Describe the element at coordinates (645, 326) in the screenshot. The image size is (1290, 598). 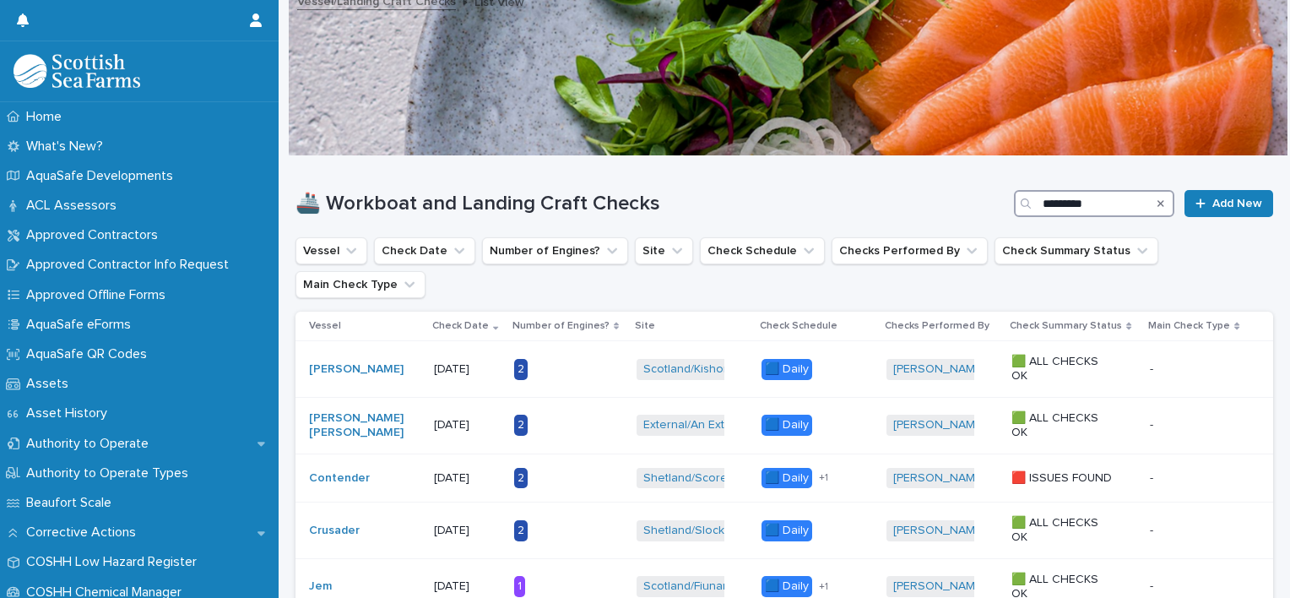
I see `p: Site` at that location.